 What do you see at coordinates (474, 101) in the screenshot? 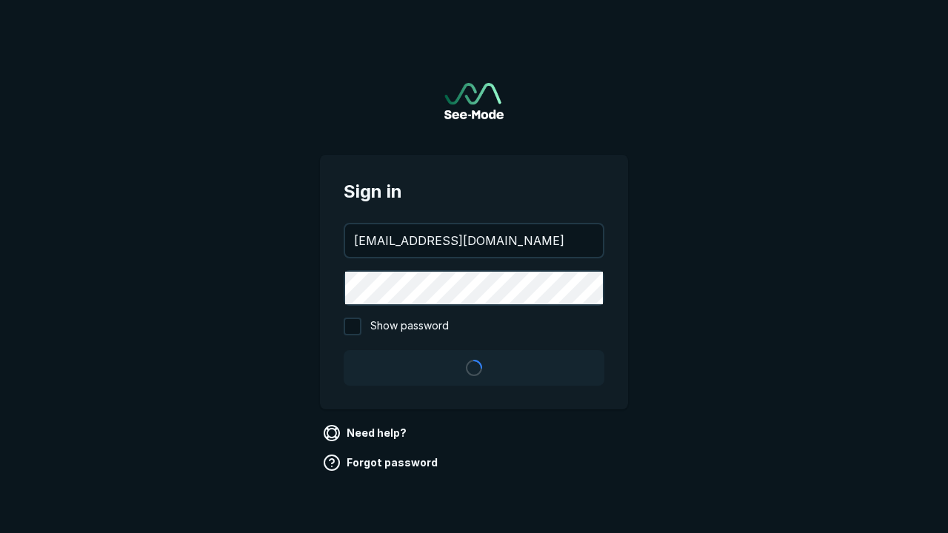
I see `a: Go to sign in` at bounding box center [474, 101].